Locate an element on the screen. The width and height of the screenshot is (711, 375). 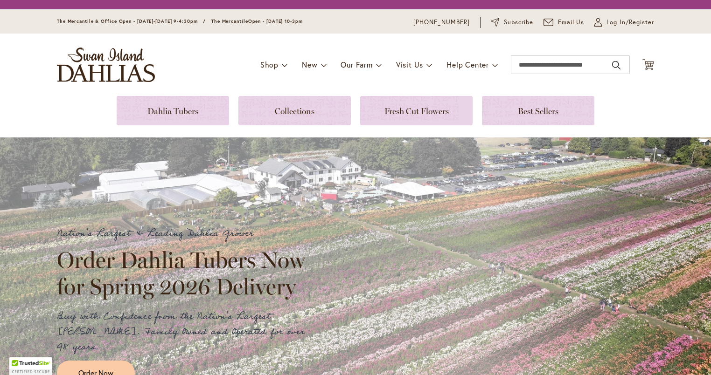
h2: Order Dahlia Tubers Now for Spring 2026 Delivery is located at coordinates (185, 273).